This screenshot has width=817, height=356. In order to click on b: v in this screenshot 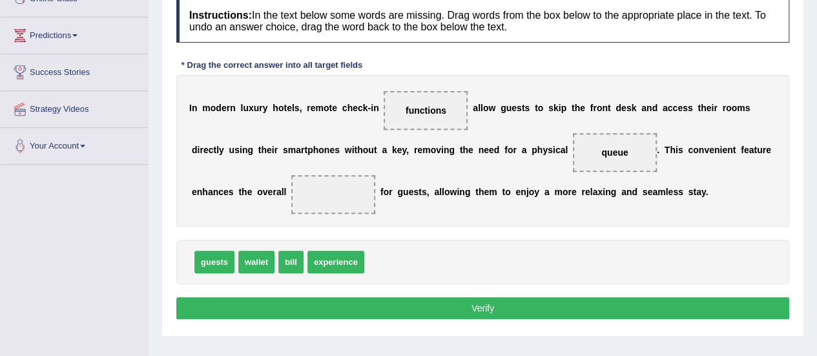, I will do `click(265, 192)`.